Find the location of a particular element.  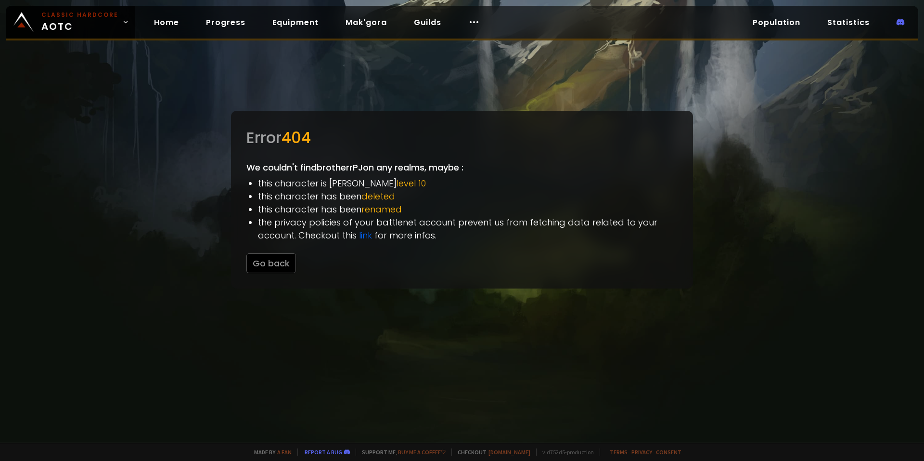

a: Privacy is located at coordinates (642, 452).